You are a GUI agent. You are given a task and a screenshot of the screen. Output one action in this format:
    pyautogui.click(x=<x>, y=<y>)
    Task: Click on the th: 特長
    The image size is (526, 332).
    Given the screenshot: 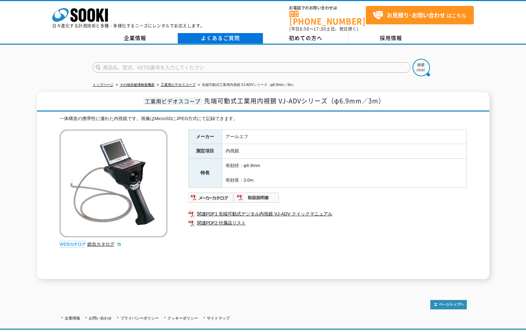 What is the action you would take?
    pyautogui.click(x=205, y=173)
    